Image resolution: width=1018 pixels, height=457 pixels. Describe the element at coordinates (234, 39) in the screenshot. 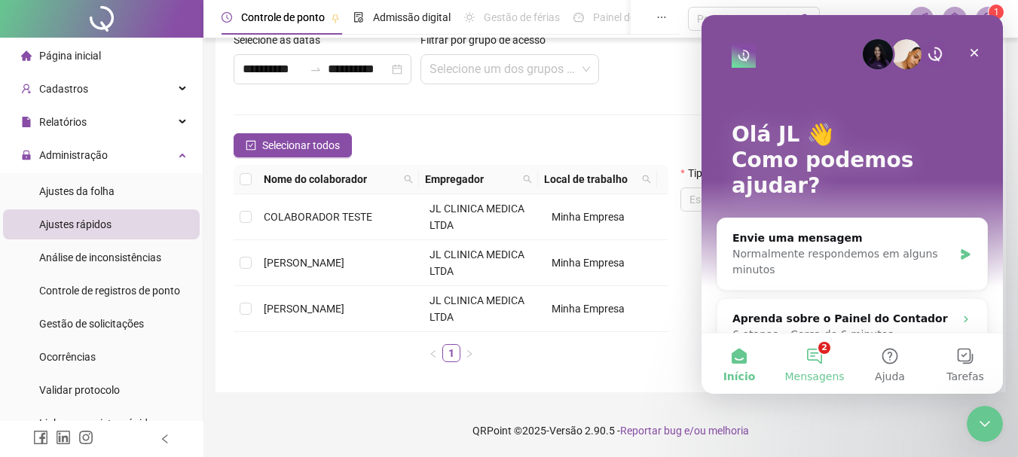

I see `img: Profile image for Financeiro` at that location.